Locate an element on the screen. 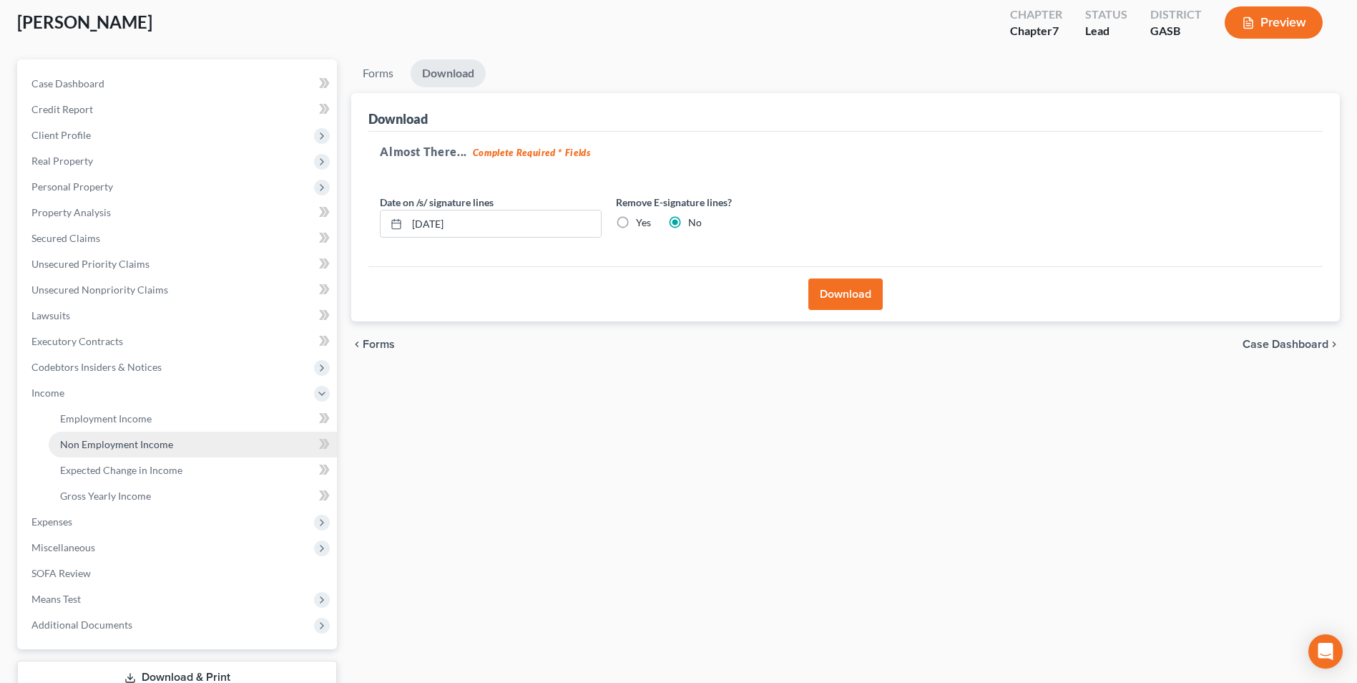  button: Download is located at coordinates (846, 294).